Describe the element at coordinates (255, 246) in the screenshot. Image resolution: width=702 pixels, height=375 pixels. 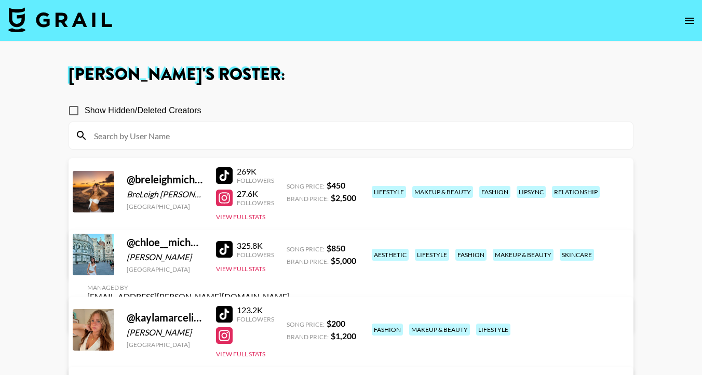
I see `div: 325.8K` at that location.